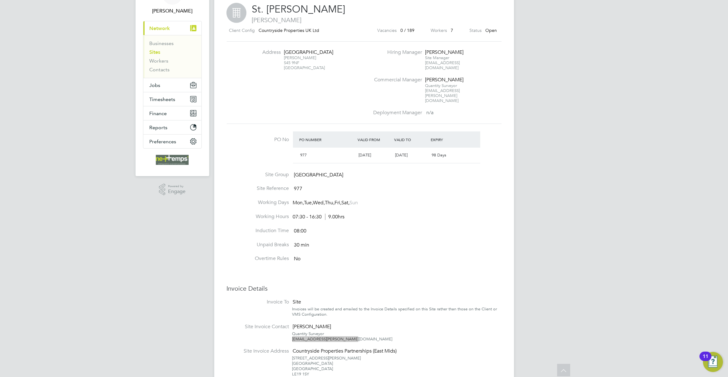 The width and height of the screenshot is (728, 377). I want to click on span: Powered by, so click(177, 186).